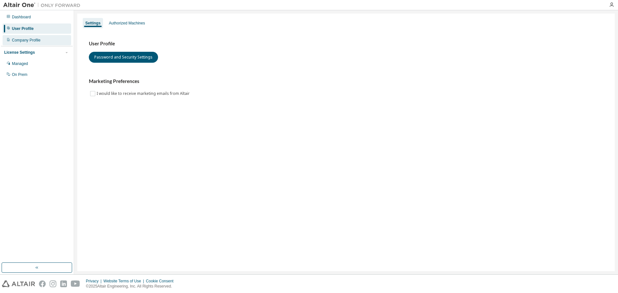 The image size is (618, 293). I want to click on div: Managed, so click(20, 64).